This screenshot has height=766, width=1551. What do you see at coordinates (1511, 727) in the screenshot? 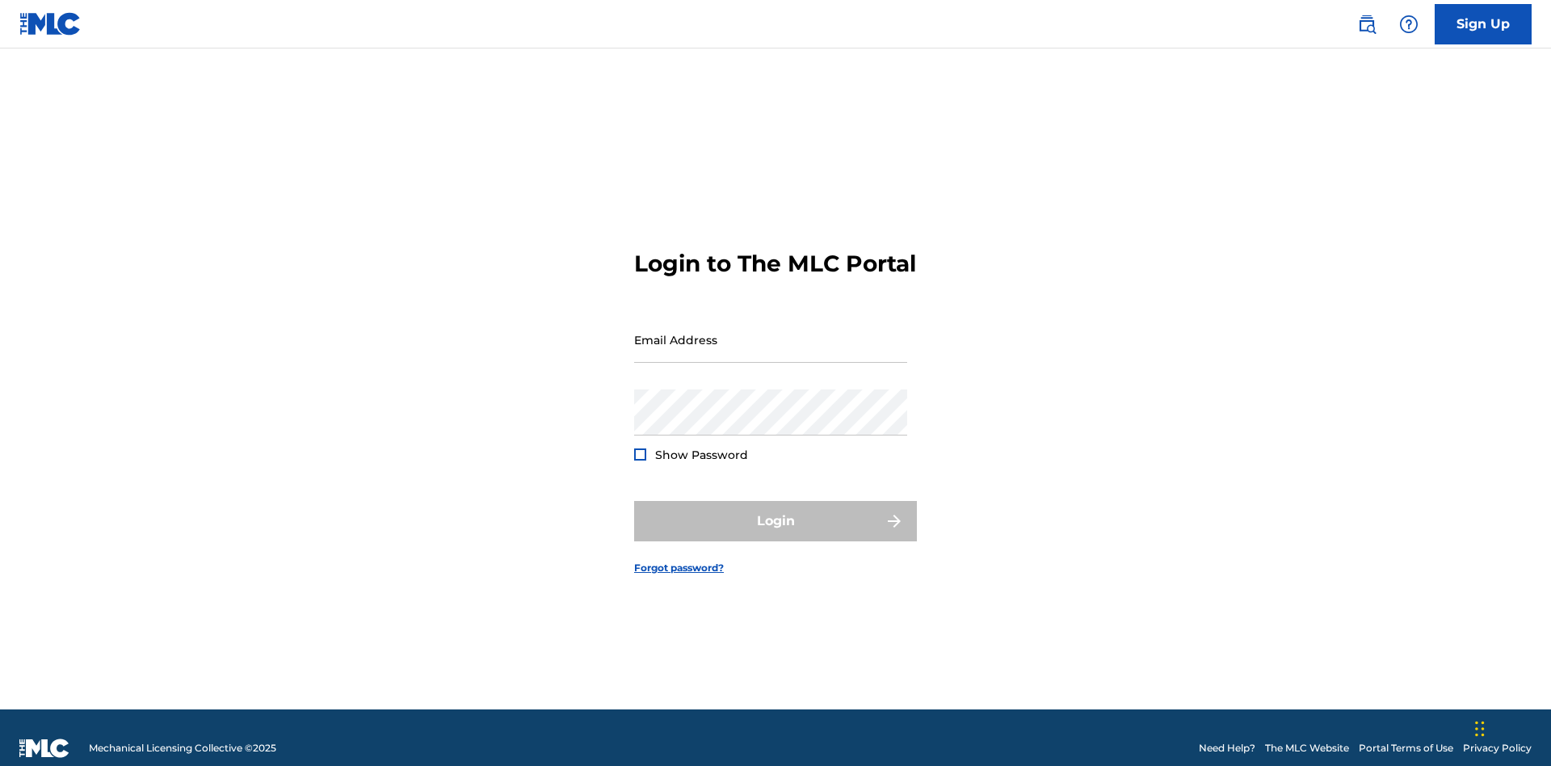
I see `div: Chat Widget` at bounding box center [1511, 727].